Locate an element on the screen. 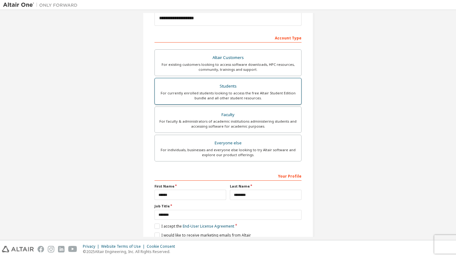 This screenshot has height=258, width=456. img: Altair One is located at coordinates (42, 5).